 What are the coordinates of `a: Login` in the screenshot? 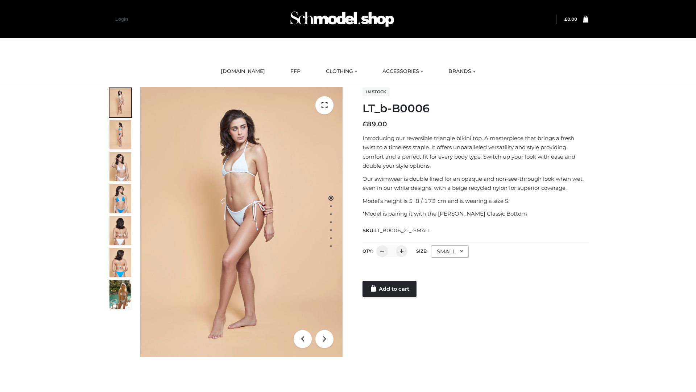 It's located at (121, 19).